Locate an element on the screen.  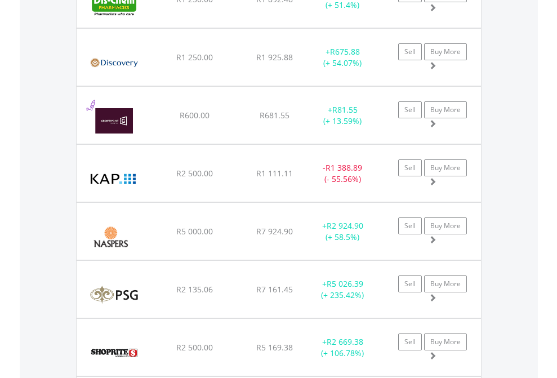
div: + (+ 13.59%) is located at coordinates (343, 116).